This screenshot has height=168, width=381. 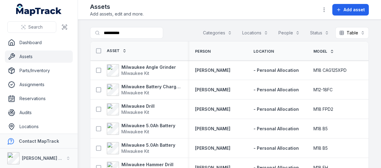 What do you see at coordinates (113, 51) in the screenshot?
I see `span: Asset` at bounding box center [113, 51].